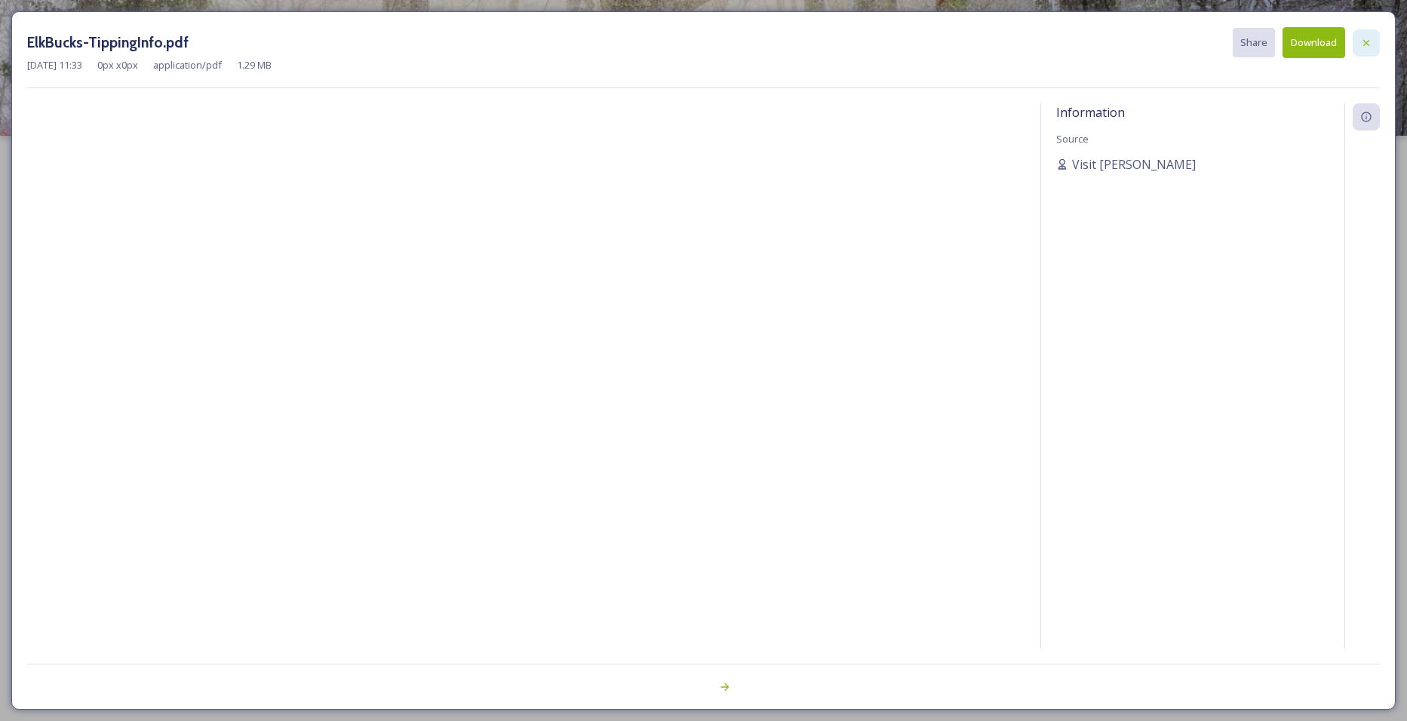 Image resolution: width=1407 pixels, height=721 pixels. Describe the element at coordinates (118, 65) in the screenshot. I see `span: 0 px x 0 px` at that location.